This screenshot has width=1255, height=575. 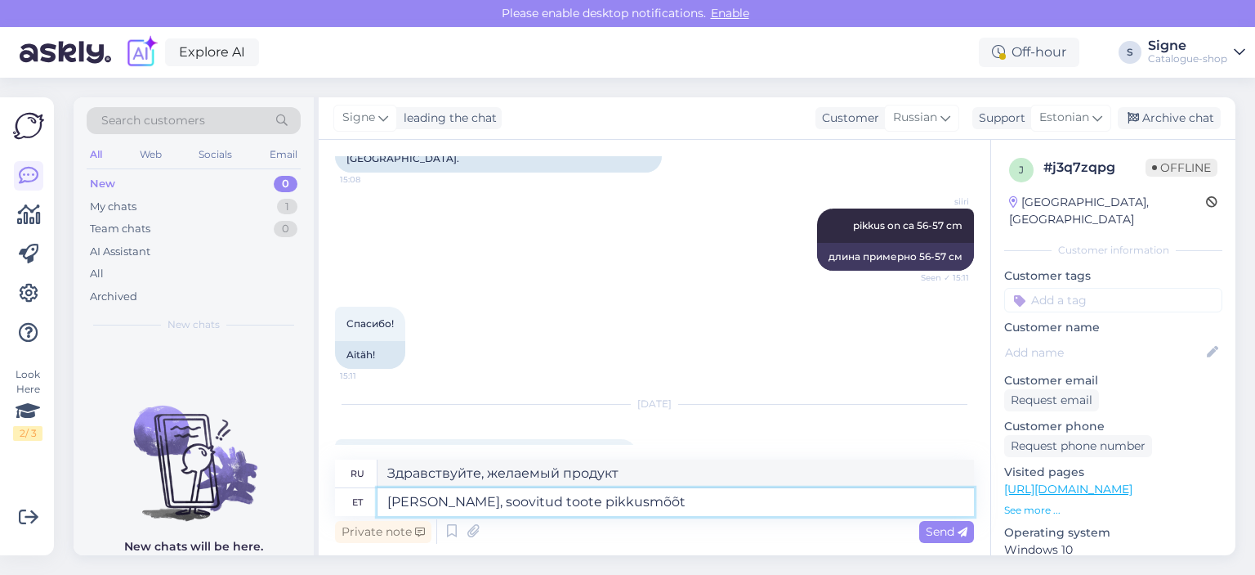 I want to click on div: Catalogue-shop, so click(x=1187, y=59).